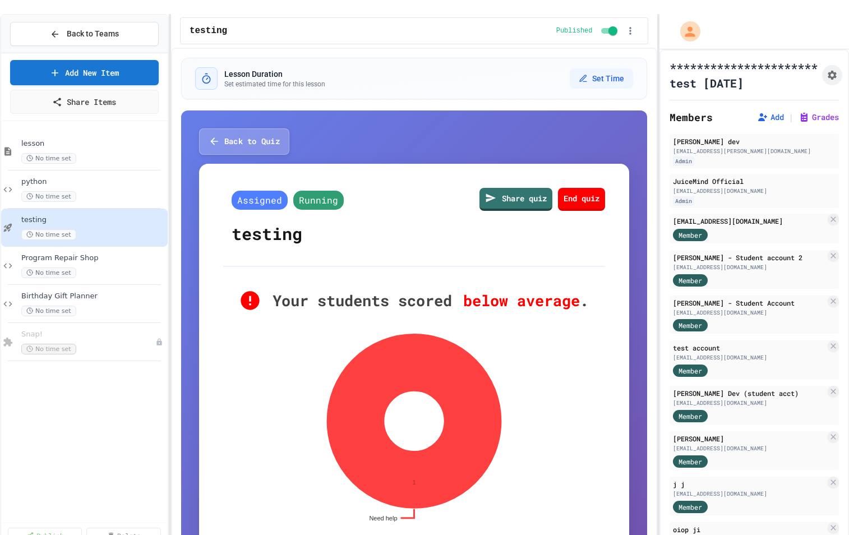 Image resolution: width=849 pixels, height=535 pixels. What do you see at coordinates (84, 101) in the screenshot?
I see `a: Share Items` at bounding box center [84, 101].